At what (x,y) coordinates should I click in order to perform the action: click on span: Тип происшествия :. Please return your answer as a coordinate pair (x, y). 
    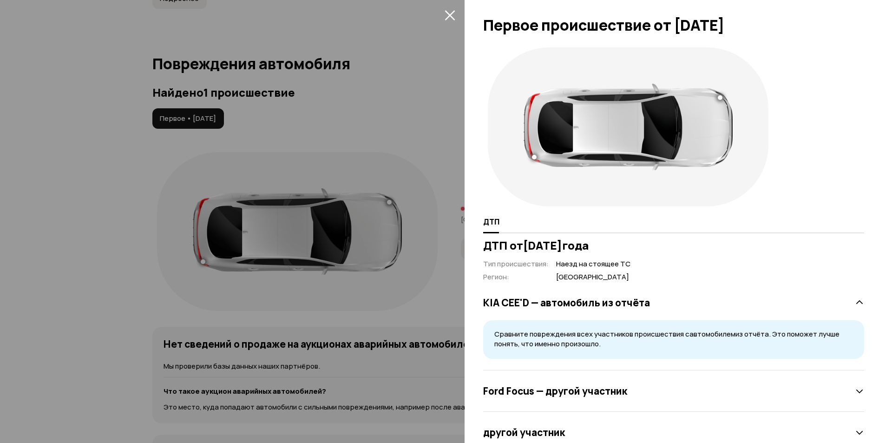
    Looking at the image, I should click on (516, 263).